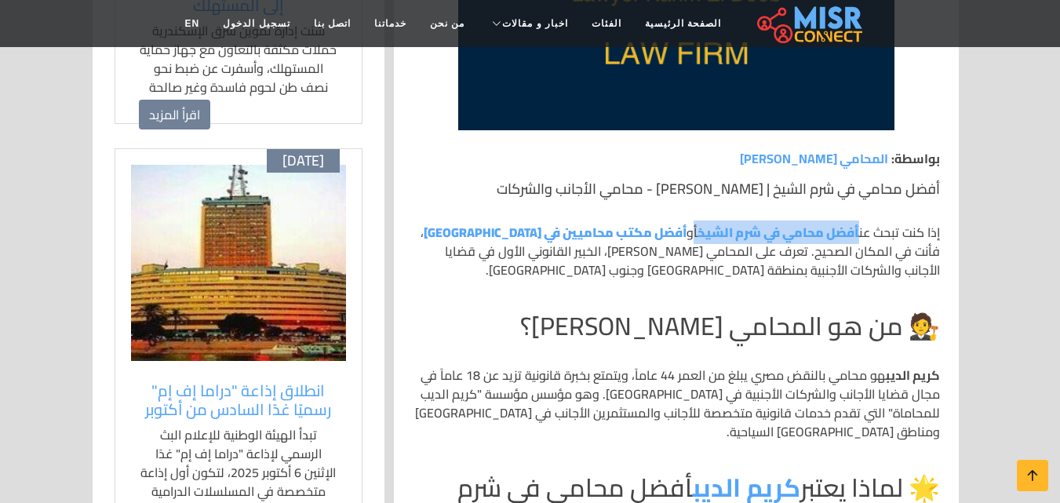 The image size is (1060, 503). What do you see at coordinates (239, 263) in the screenshot?
I see `img: انطلاق البث الرسمي لإذاعة دراما إف إم على الموجة 87.8 من القاهرة` at bounding box center [239, 263].